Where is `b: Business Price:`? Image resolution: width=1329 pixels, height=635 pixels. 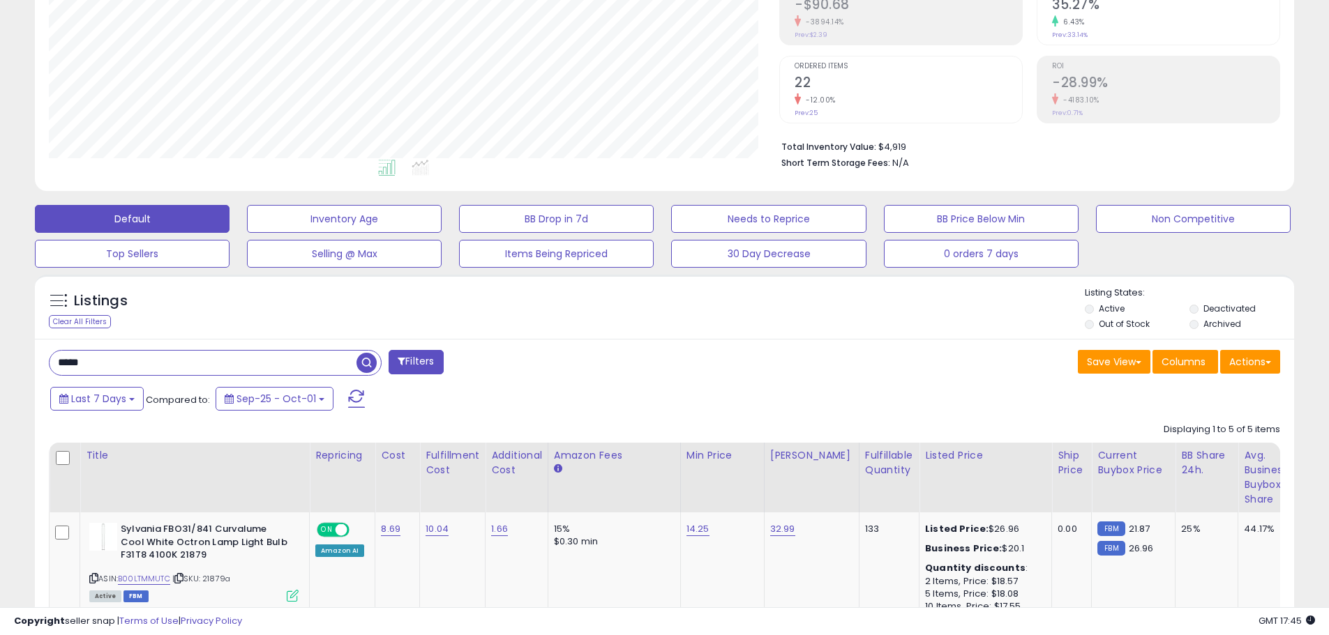
b: Business Price: is located at coordinates (963, 548).